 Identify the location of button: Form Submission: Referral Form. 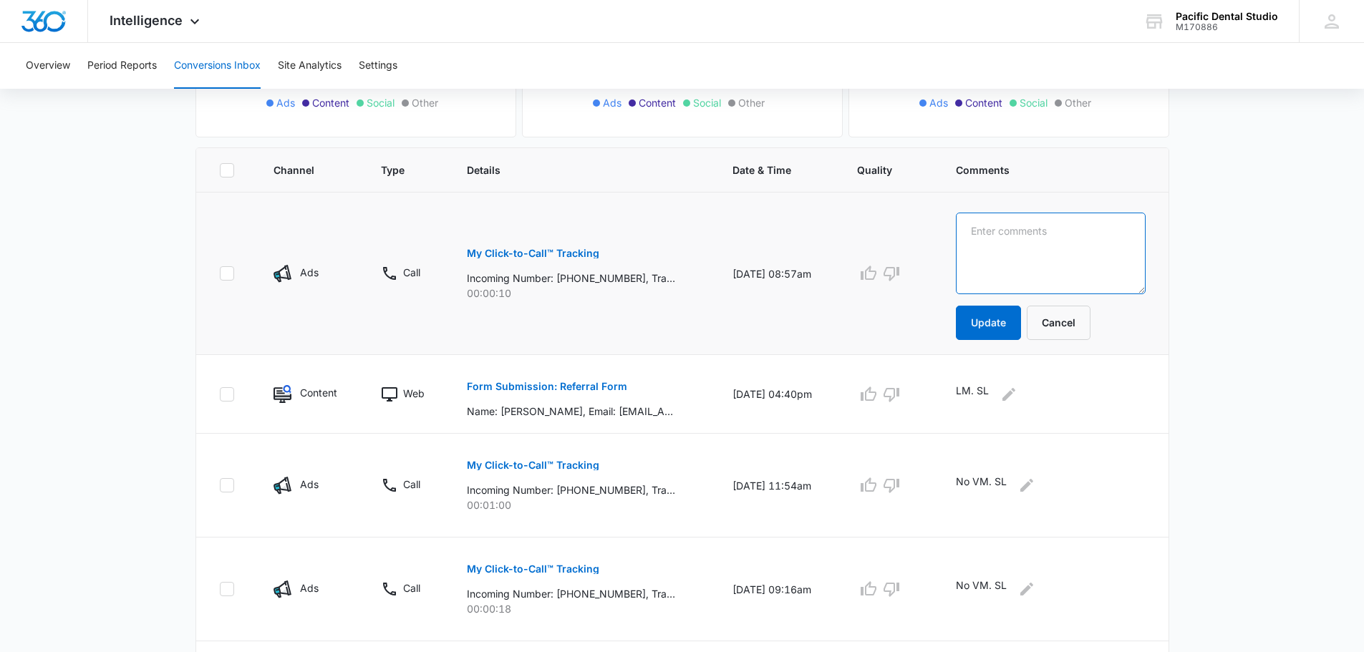
(547, 387).